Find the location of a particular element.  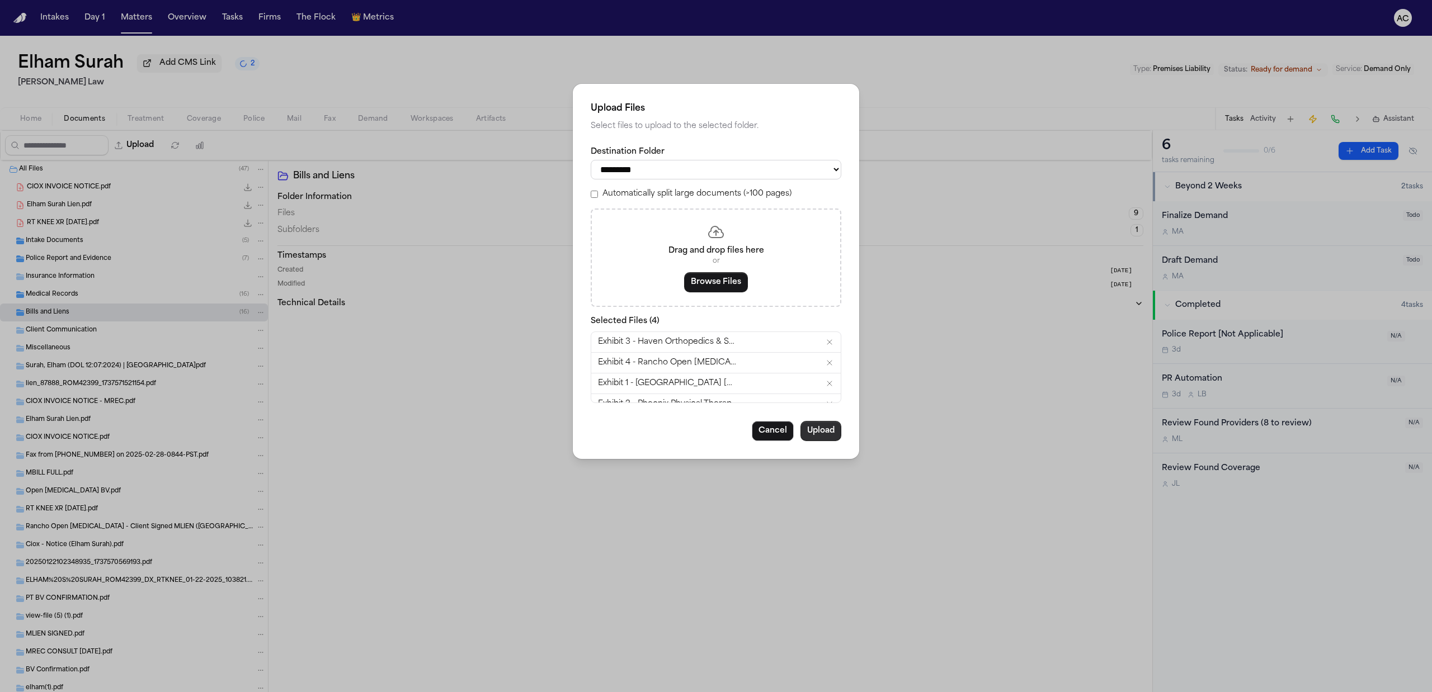

p: or is located at coordinates (716, 261).